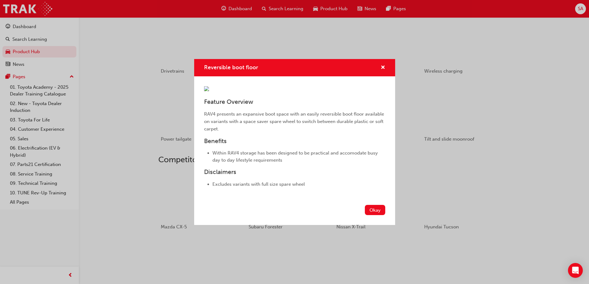 The image size is (589, 284). Describe the element at coordinates (375, 210) in the screenshot. I see `button: Okay` at that location.